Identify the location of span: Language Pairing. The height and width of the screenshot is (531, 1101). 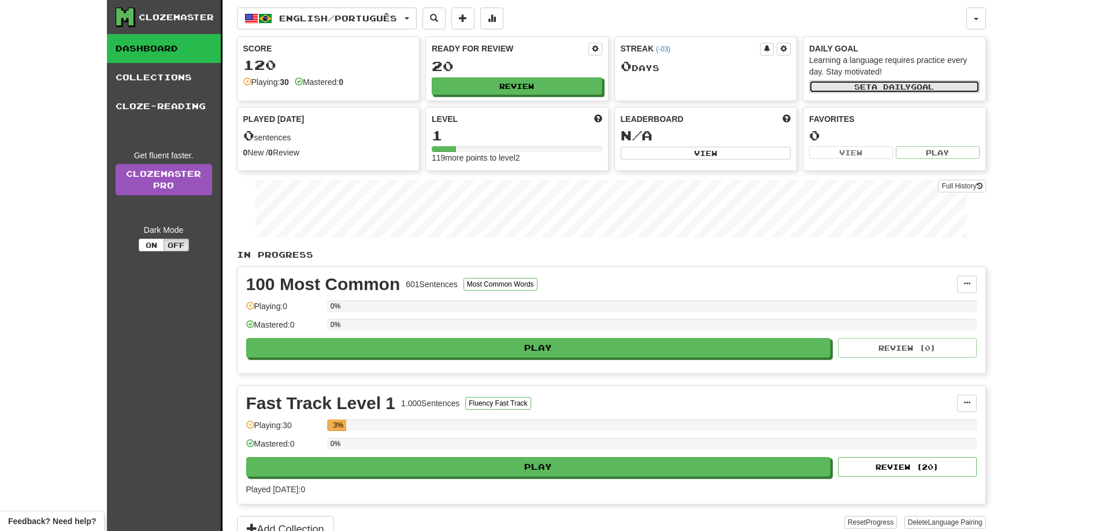
(955, 522).